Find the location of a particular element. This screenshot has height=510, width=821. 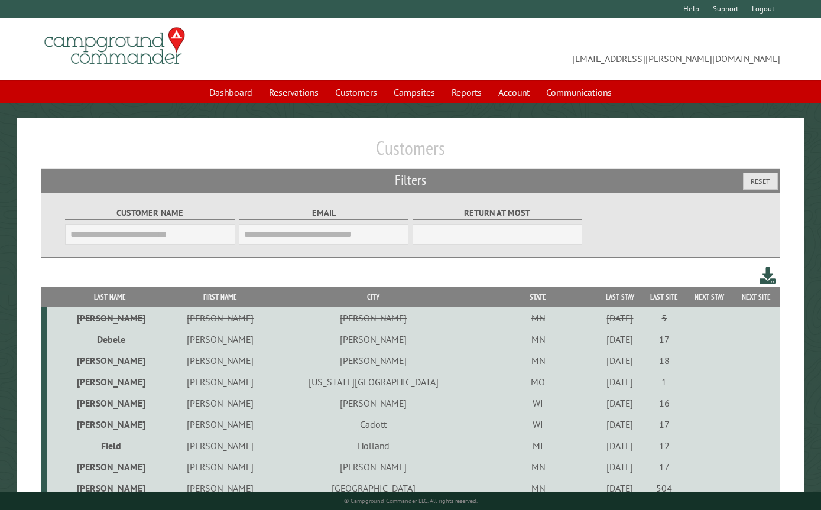

h1: Customers is located at coordinates (410, 153).